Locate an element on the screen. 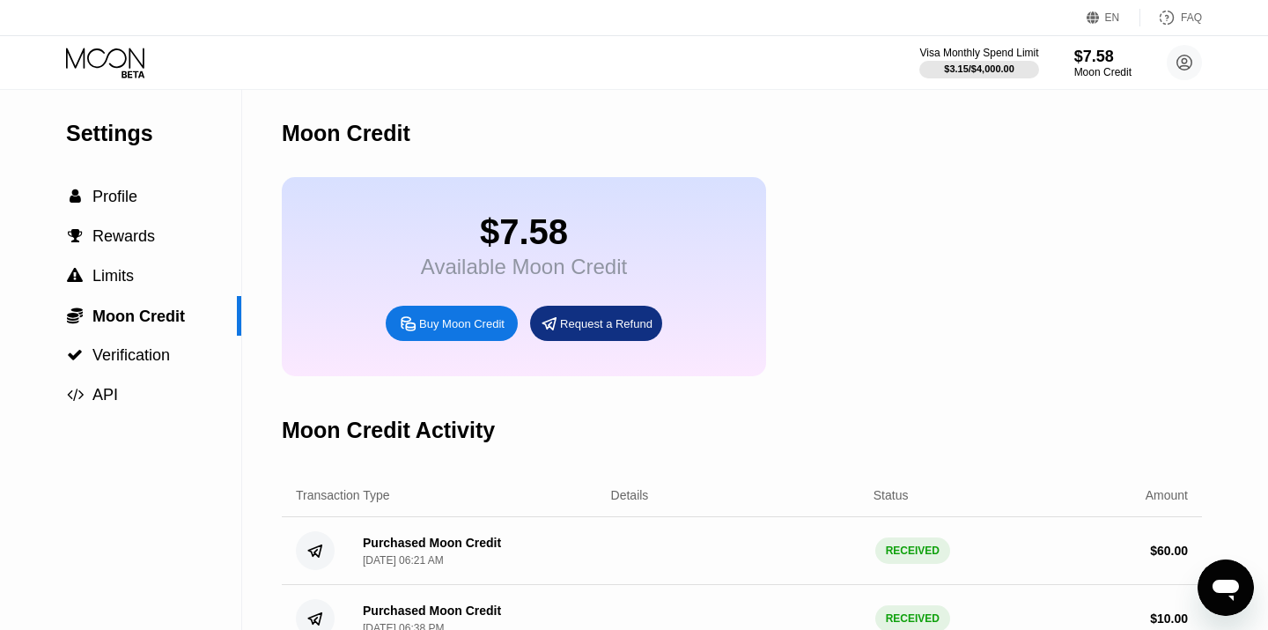 This screenshot has width=1268, height=630. div: Available Moon Credit is located at coordinates (524, 267).